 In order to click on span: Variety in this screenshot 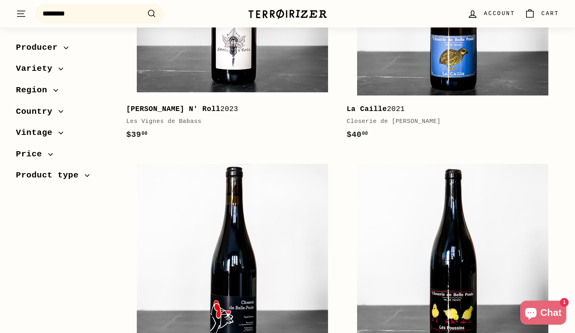, I will do `click(37, 69)`.